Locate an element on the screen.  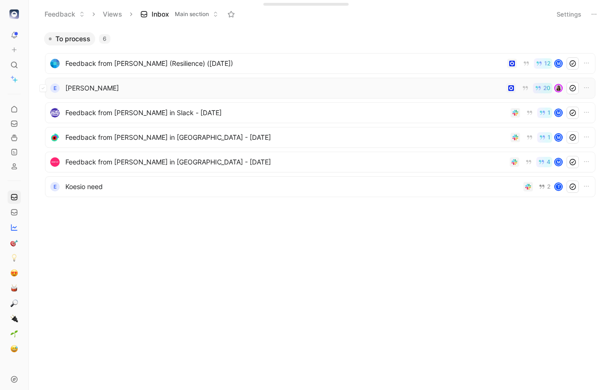
span: Main section is located at coordinates (192, 14).